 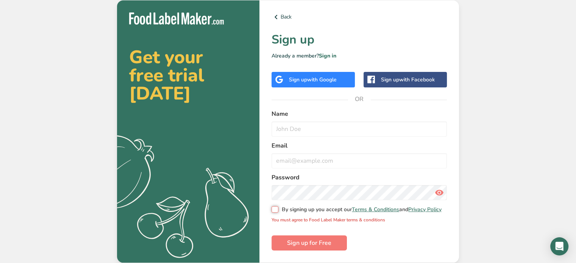 I want to click on input: email@example.com, so click(x=359, y=161).